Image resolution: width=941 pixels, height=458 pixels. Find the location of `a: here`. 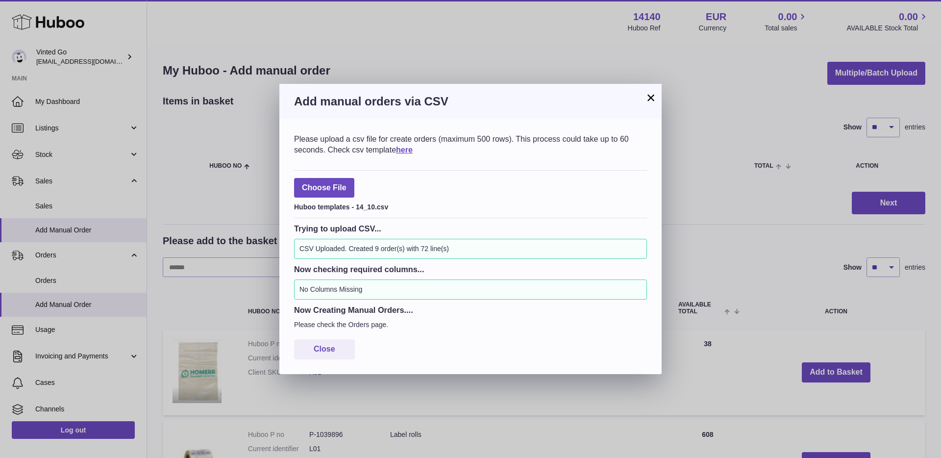

a: here is located at coordinates (404, 149).